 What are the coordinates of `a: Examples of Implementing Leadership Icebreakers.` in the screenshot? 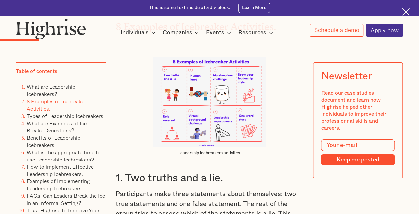 It's located at (58, 185).